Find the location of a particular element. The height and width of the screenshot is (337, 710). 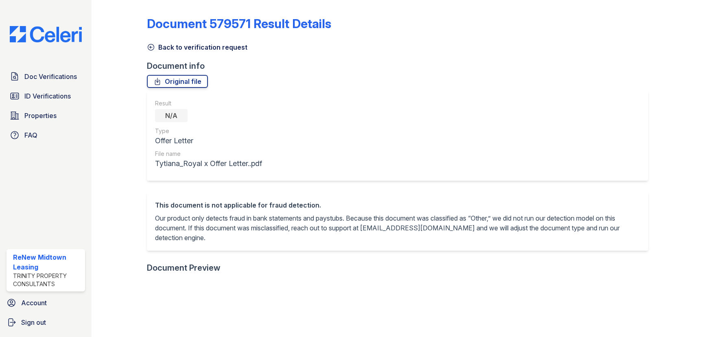

span: FAQ is located at coordinates (31, 135).